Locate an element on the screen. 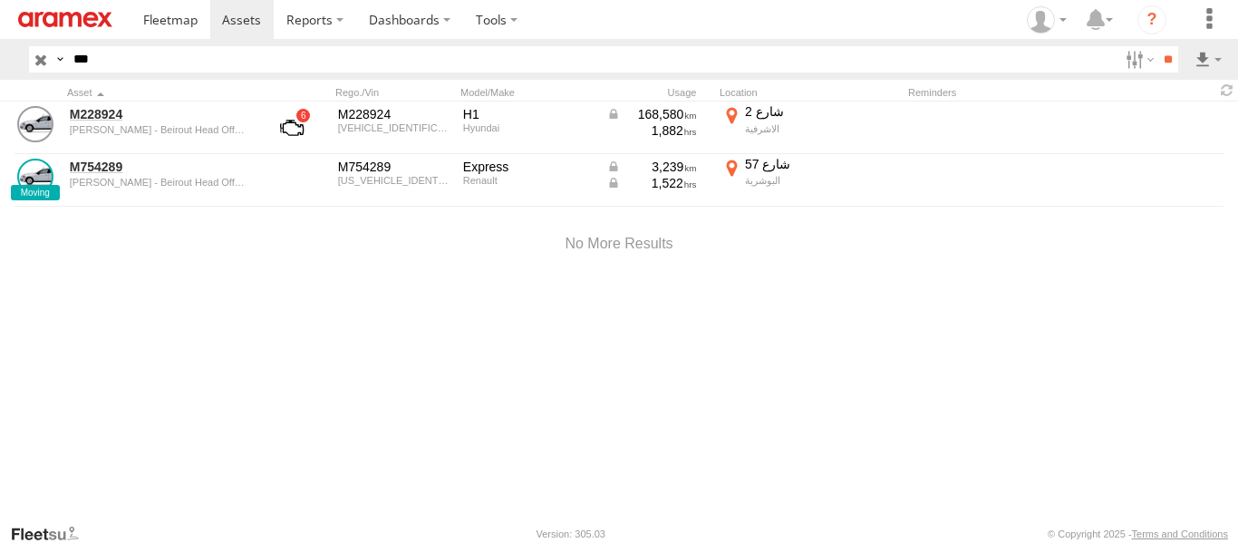  div: شارع 2 is located at coordinates (821, 112).